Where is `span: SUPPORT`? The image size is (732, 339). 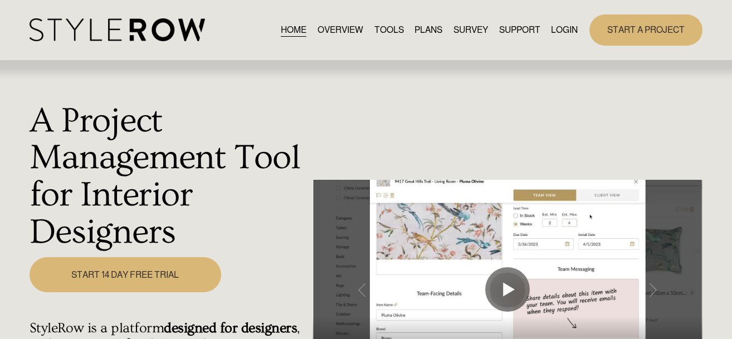 span: SUPPORT is located at coordinates (520, 30).